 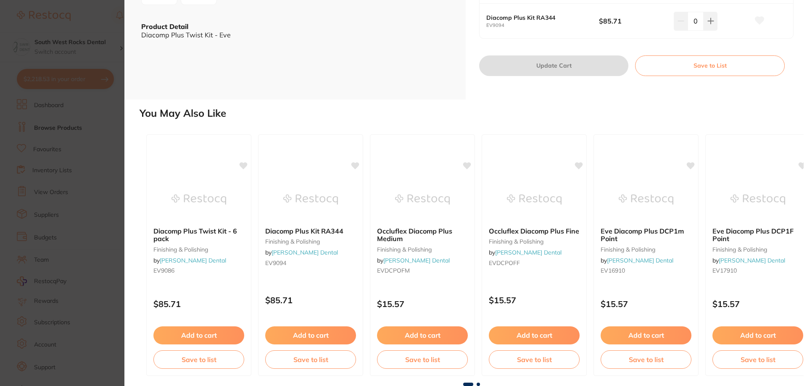 I want to click on b: Occluflex Diacomp Plus Medium, so click(x=422, y=235).